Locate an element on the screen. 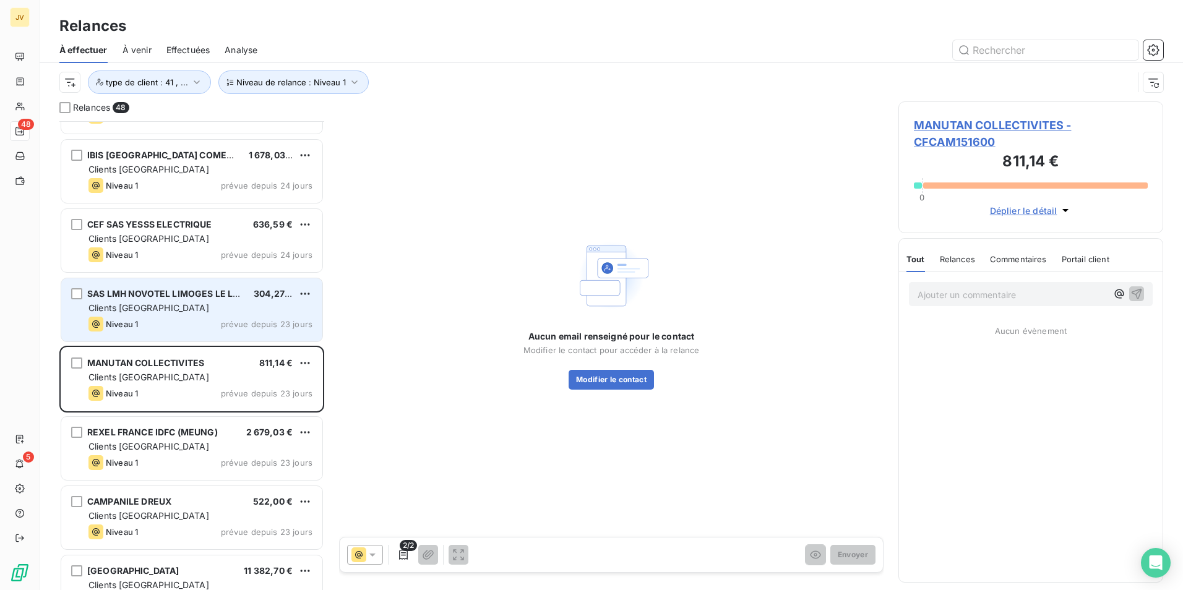 This screenshot has width=1183, height=590. span: 0 is located at coordinates (922, 197).